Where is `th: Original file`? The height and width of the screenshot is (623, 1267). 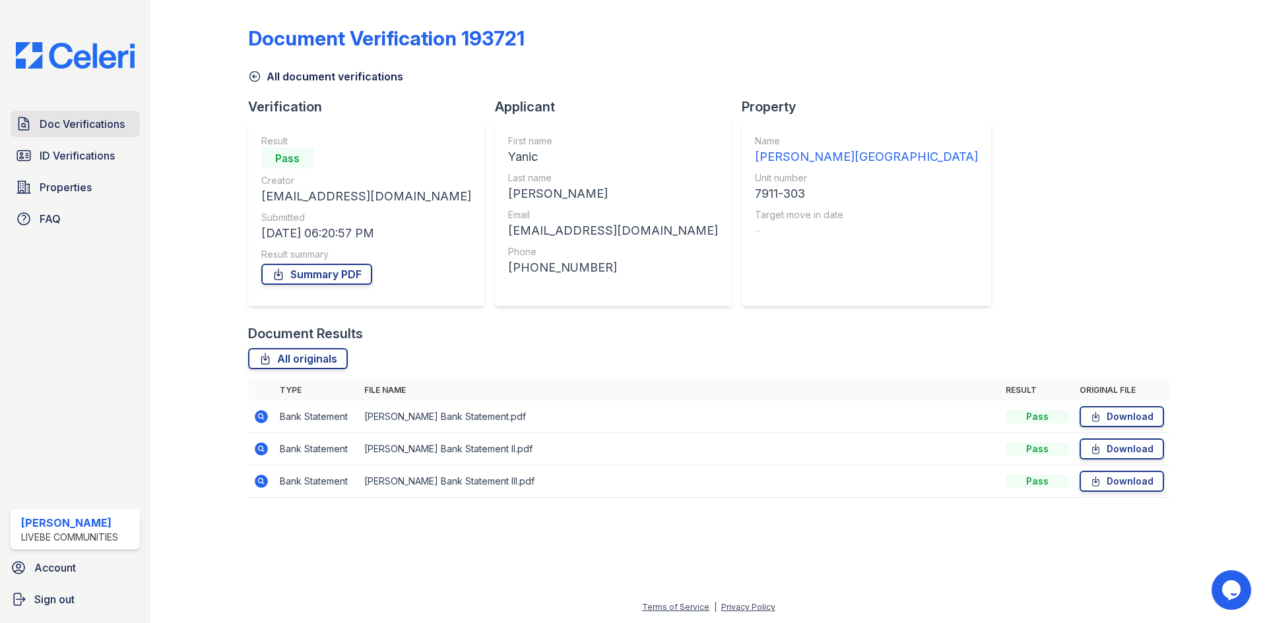
th: Original file is located at coordinates (1121, 391).